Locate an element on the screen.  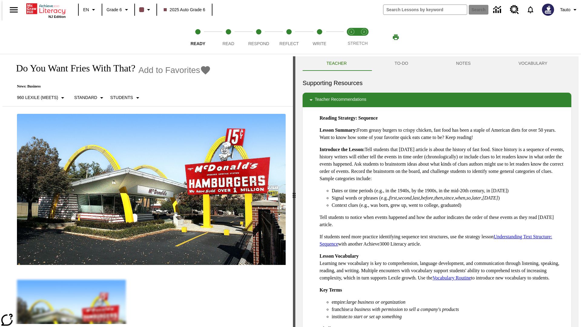
button: Profile/Settings is located at coordinates (569, 10).